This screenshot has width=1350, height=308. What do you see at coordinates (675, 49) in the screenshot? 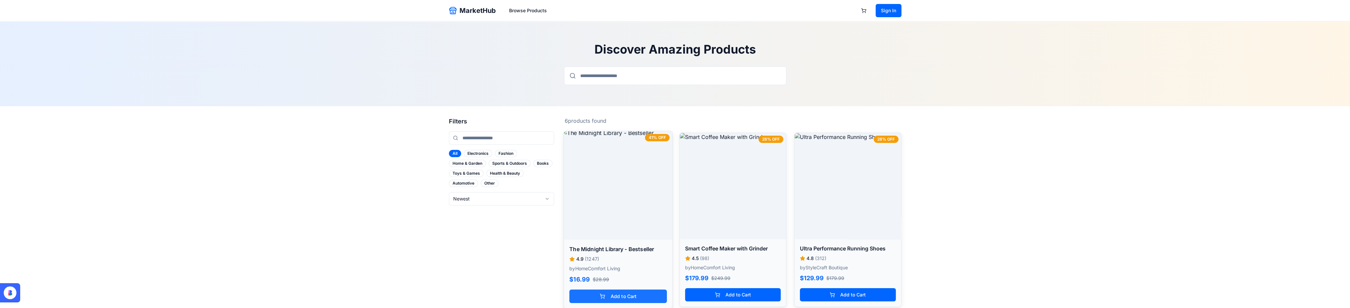
I see `h1: Discover Amazing Products` at bounding box center [675, 49].